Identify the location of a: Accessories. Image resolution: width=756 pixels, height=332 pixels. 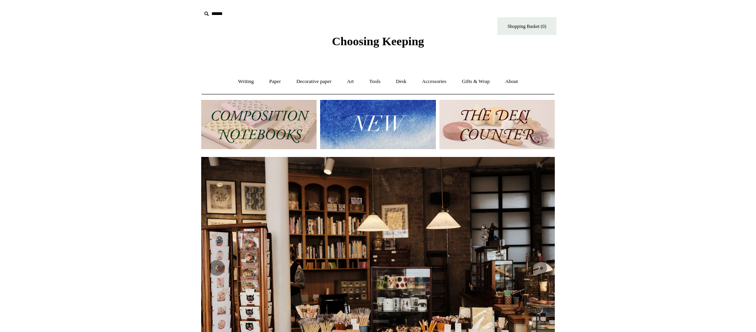
(434, 81).